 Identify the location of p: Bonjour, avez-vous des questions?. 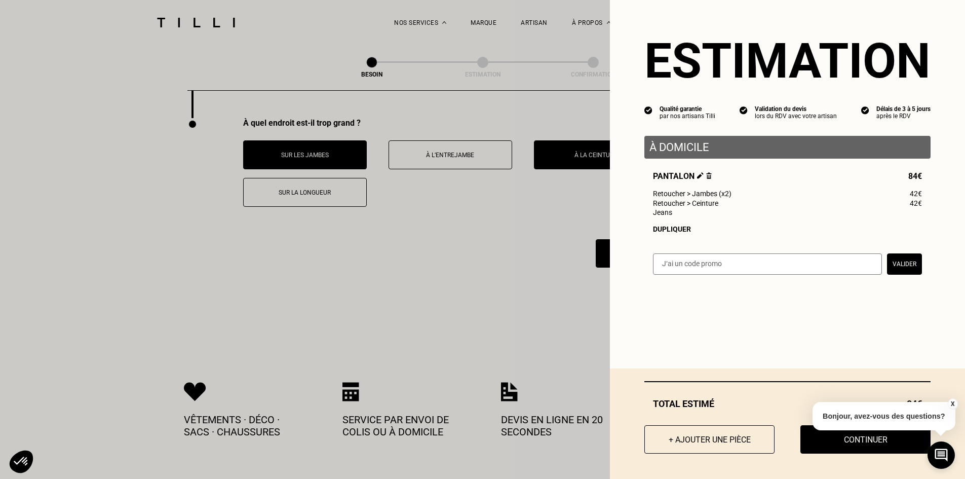
(884, 416).